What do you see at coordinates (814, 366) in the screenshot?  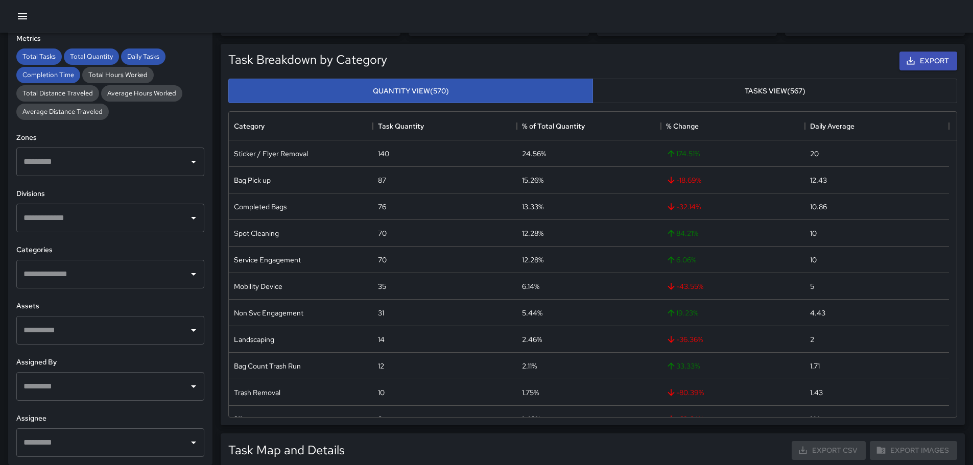 I see `div: 1.71` at bounding box center [814, 366].